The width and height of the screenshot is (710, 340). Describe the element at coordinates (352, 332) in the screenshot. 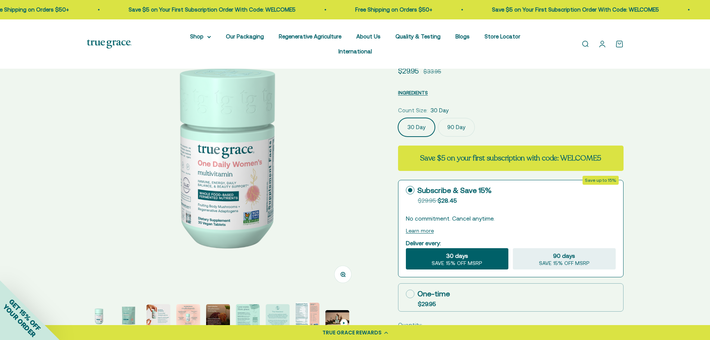

I see `div: TRUE GRACE REWARDS` at that location.